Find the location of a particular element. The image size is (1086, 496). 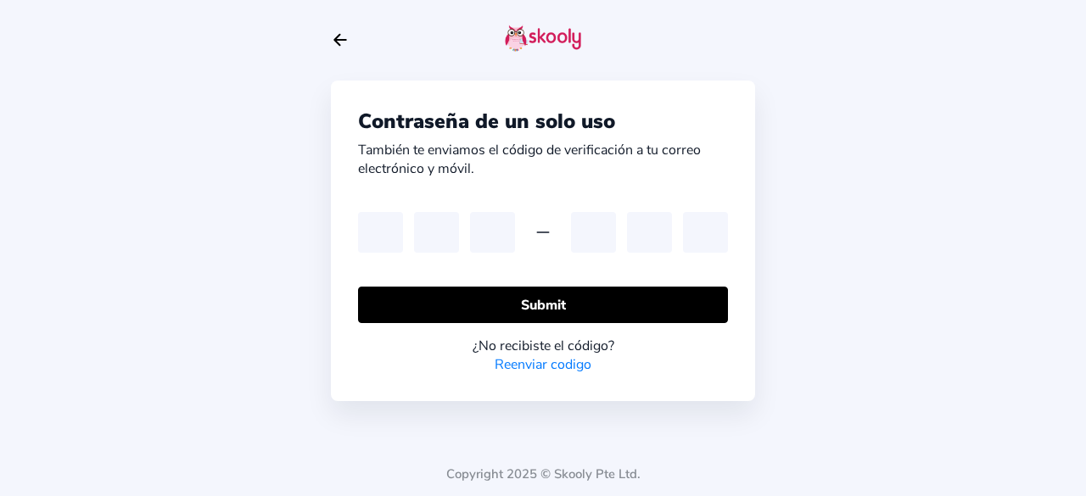

ion-icon: arrow back outline is located at coordinates (340, 40).